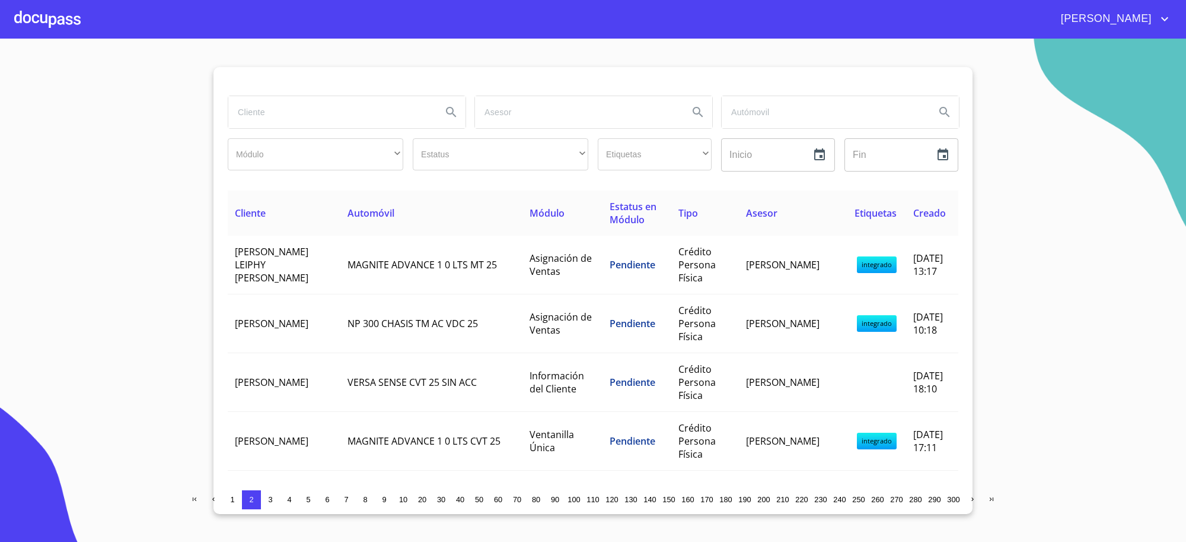 The width and height of the screenshot is (1186, 542). I want to click on span: 280, so click(915, 499).